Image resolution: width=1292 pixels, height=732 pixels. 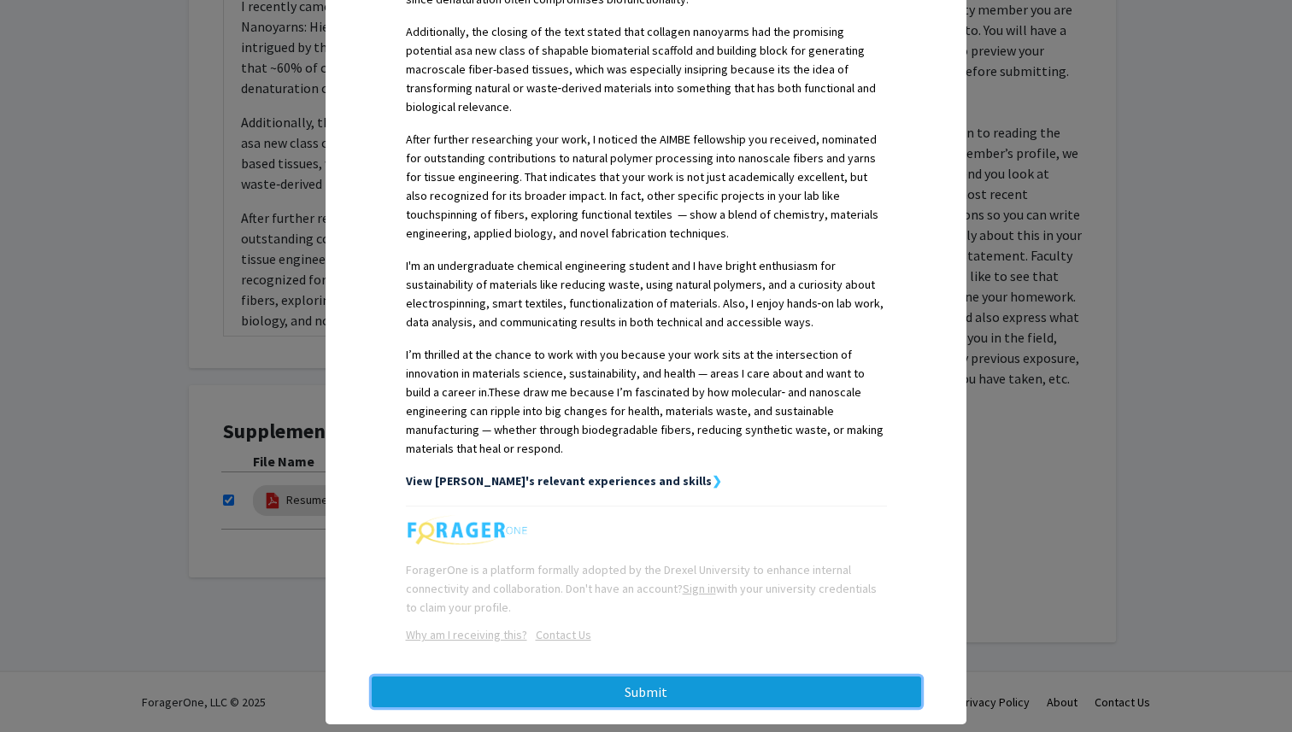 What do you see at coordinates (645, 303) in the screenshot?
I see `span: , and a curiosity about electrospinning, smart textiles, functionalization of materials. Also, I ...` at bounding box center [645, 303].